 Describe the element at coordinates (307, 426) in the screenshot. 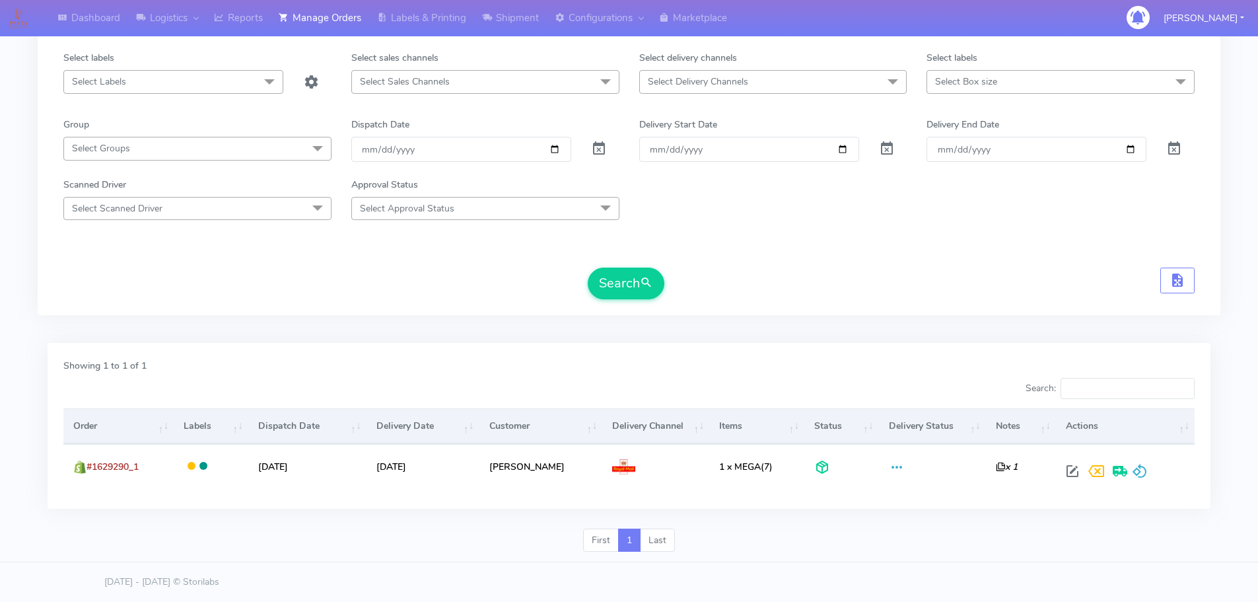

I see `th: Dispatch Date: activate to sort column ascending` at that location.